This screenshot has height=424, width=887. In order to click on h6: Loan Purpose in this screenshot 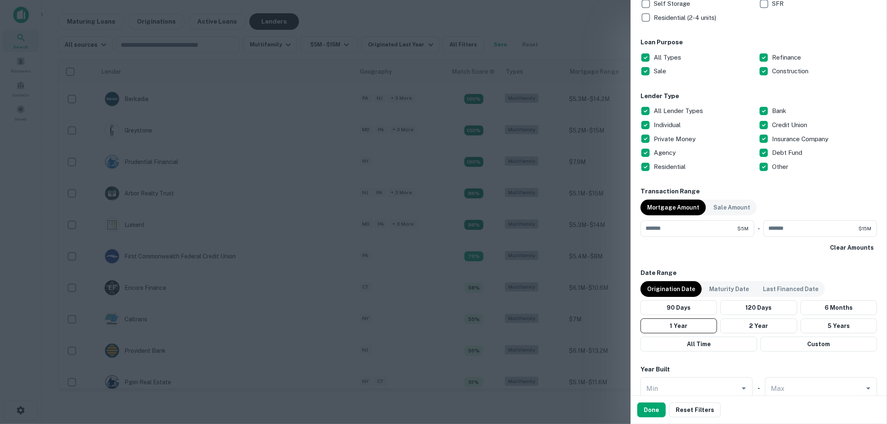, I will do `click(759, 42)`.